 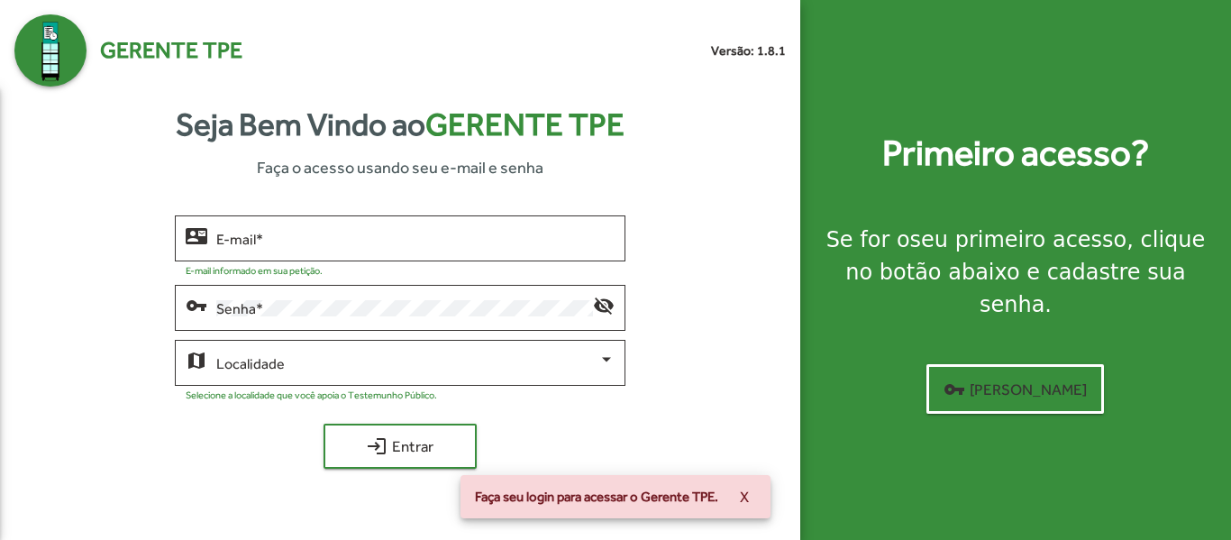 What do you see at coordinates (400, 124) in the screenshot?
I see `strong: Seja Bem Vindo ao` at bounding box center [400, 124].